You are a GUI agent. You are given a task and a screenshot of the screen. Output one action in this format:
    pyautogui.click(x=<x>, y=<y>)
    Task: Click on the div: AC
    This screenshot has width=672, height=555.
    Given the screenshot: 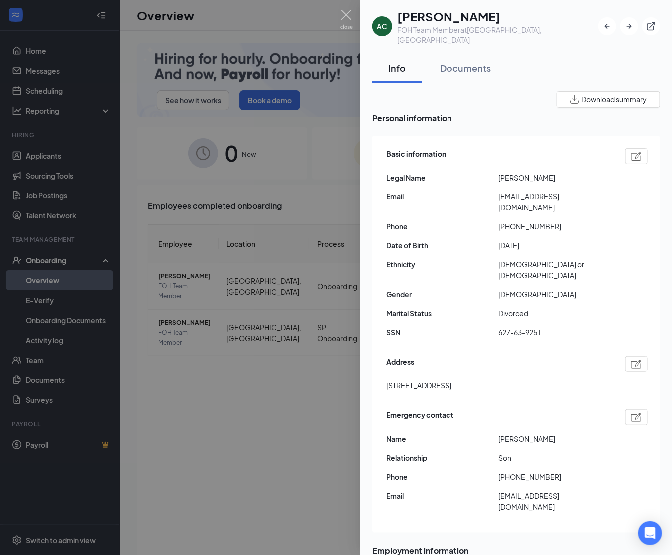 What is the action you would take?
    pyautogui.click(x=382, y=26)
    